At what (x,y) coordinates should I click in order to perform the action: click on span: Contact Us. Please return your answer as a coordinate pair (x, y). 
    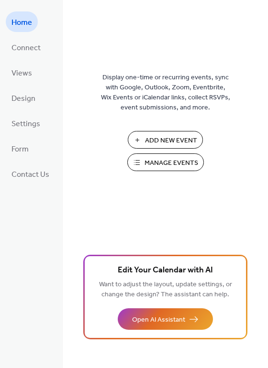
    Looking at the image, I should click on (30, 175).